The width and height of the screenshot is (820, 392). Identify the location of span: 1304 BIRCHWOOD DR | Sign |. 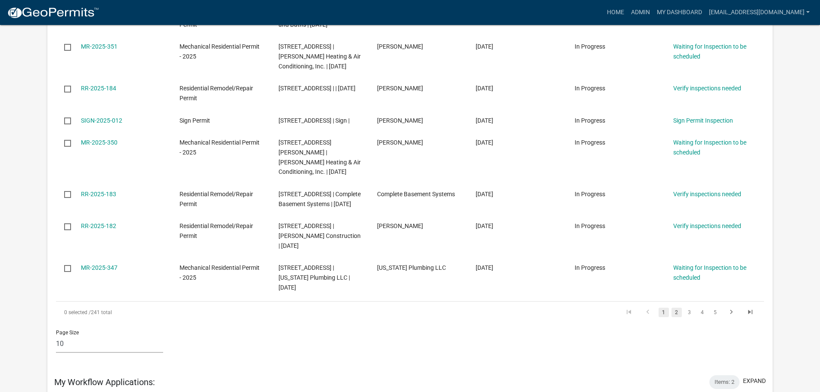
(314, 120).